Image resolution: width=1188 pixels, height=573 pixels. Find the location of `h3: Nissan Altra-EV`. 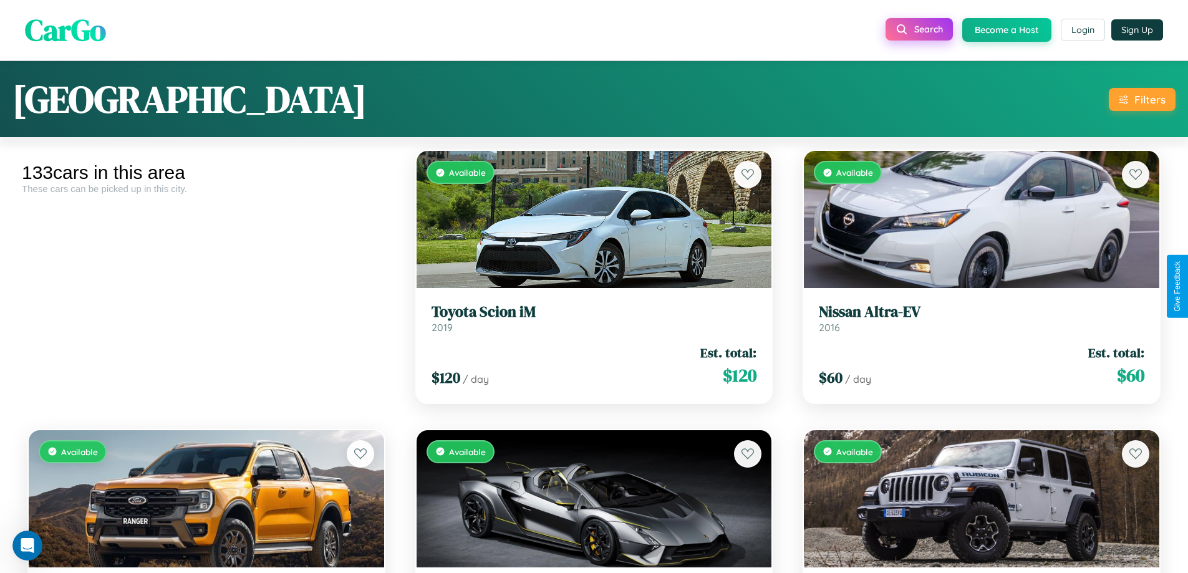

h3: Nissan Altra-EV is located at coordinates (981, 312).